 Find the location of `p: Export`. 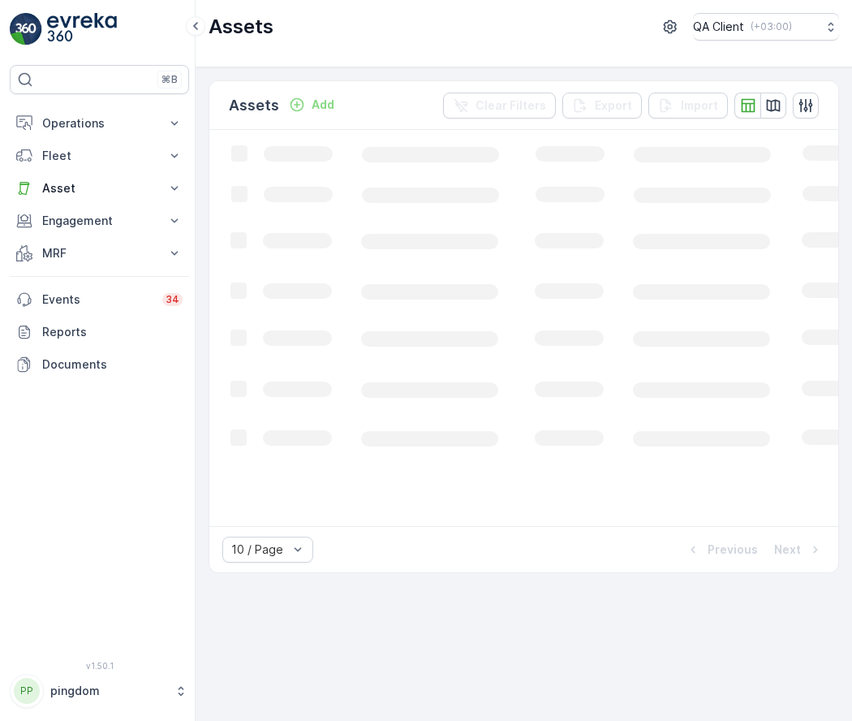

p: Export is located at coordinates (614, 106).